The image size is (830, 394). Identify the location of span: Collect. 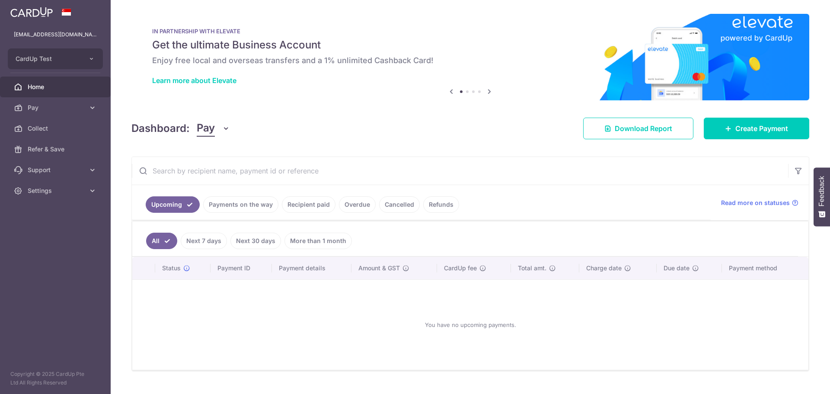
(56, 128).